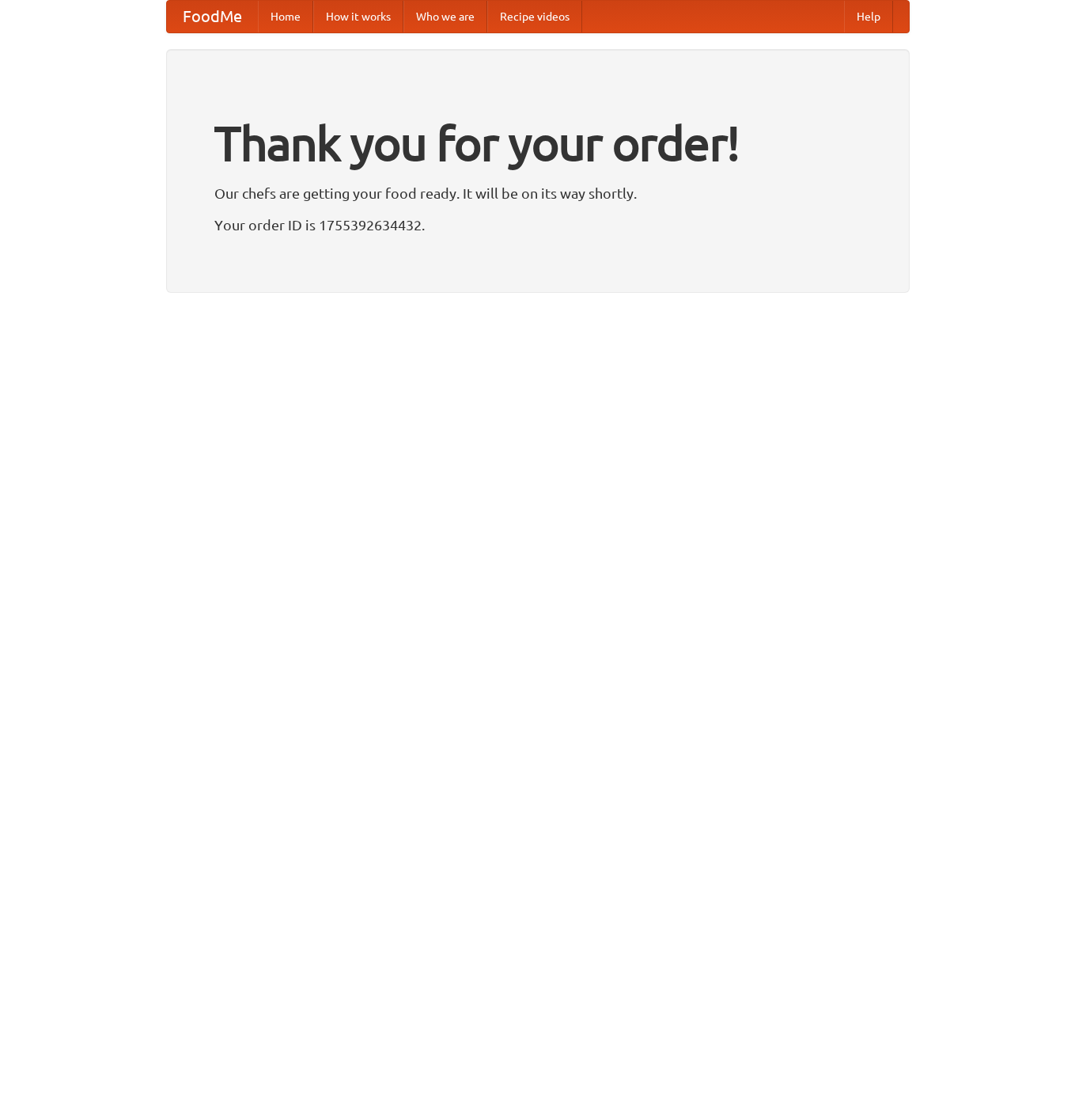  What do you see at coordinates (538, 143) in the screenshot?
I see `h1: Thank you for your order!` at bounding box center [538, 143].